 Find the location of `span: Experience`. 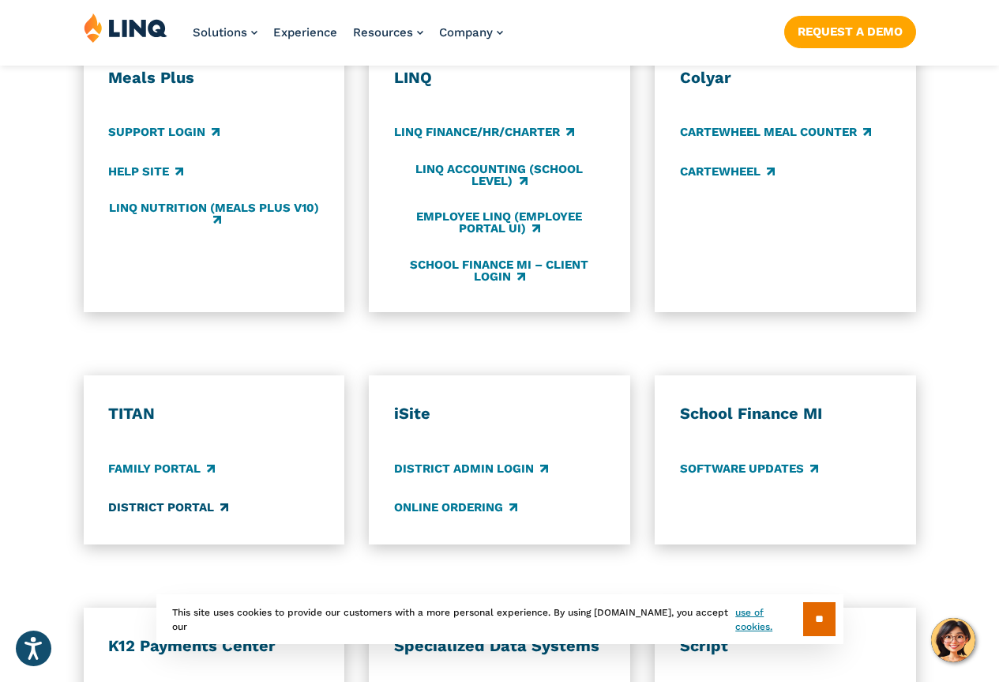

span: Experience is located at coordinates (305, 32).